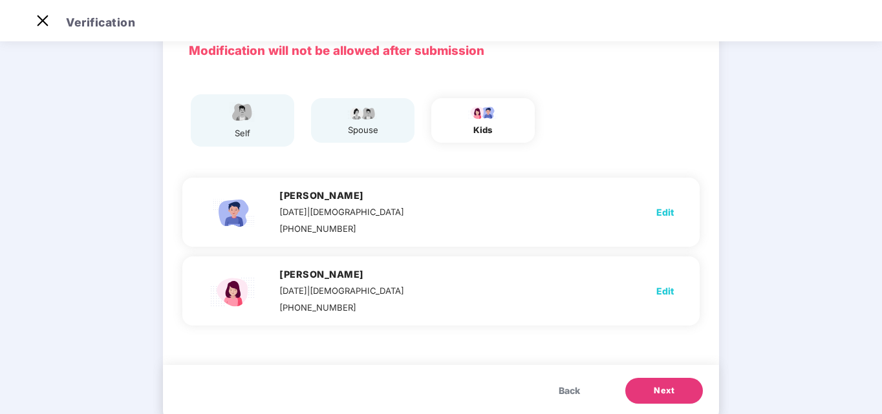 The image size is (882, 414). I want to click on img: svg+xml;base64,PHN2ZyBpZD0iRW1wbG95ZWVfbWFsZSIgeG1sbnM9Imh0dHA6Ly93d3cudzMub3JnLzIwMDAvc3ZnIiB3aW..., so click(242, 112).